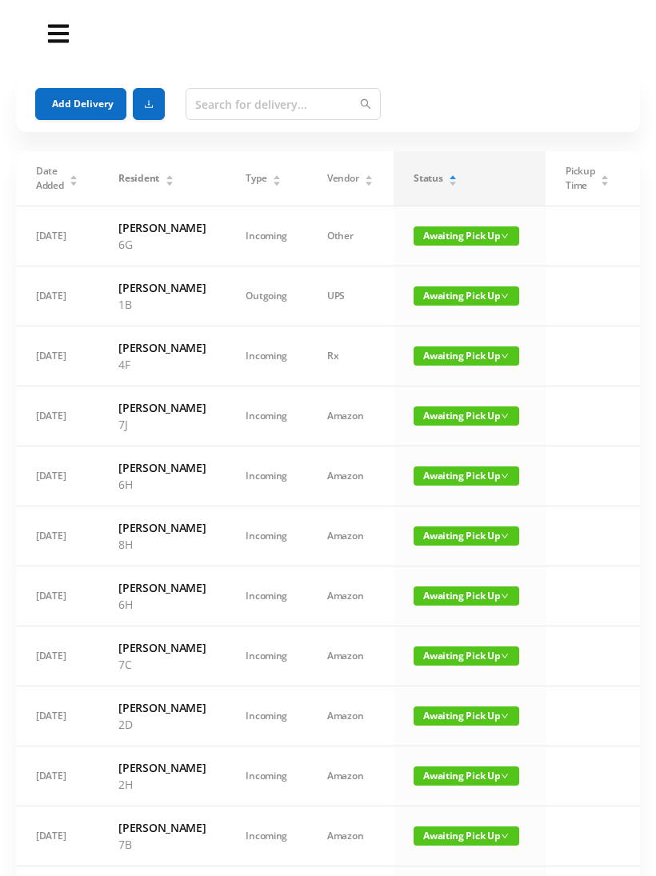  What do you see at coordinates (350, 356) in the screenshot?
I see `td: Rx` at bounding box center [350, 356].